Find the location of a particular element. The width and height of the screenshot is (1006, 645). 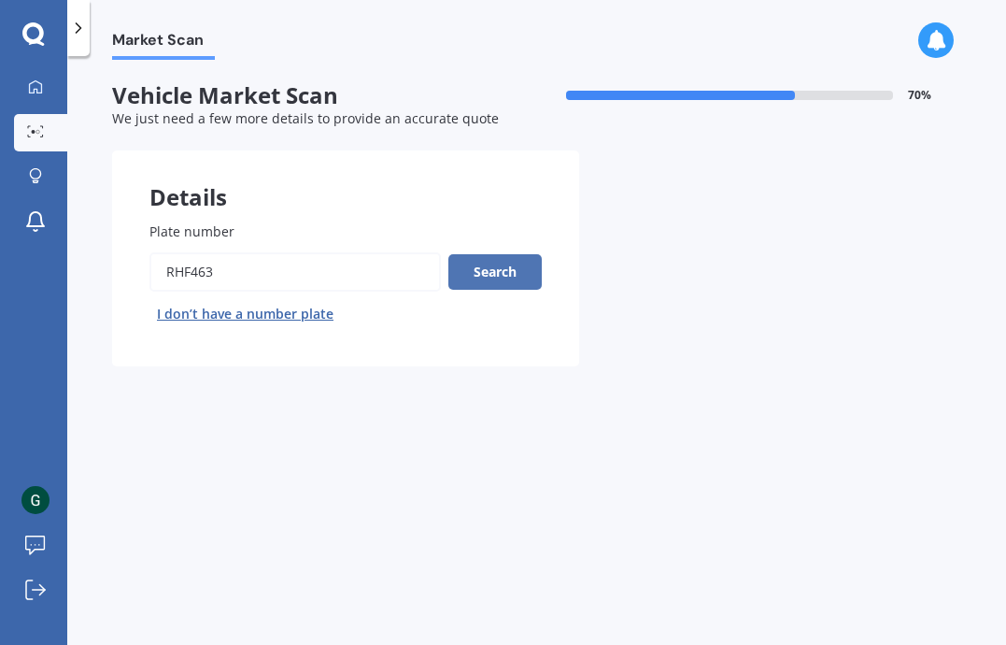

button: I don’t have a number plate is located at coordinates (245, 314).